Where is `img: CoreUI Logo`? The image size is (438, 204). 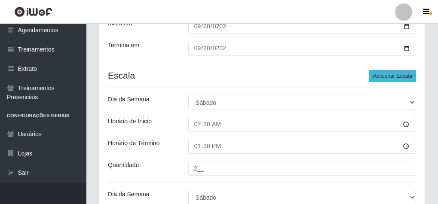 img: CoreUI Logo is located at coordinates (33, 12).